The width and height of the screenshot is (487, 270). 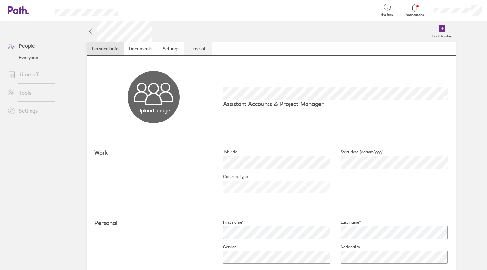 I want to click on label: Last name*, so click(x=346, y=222).